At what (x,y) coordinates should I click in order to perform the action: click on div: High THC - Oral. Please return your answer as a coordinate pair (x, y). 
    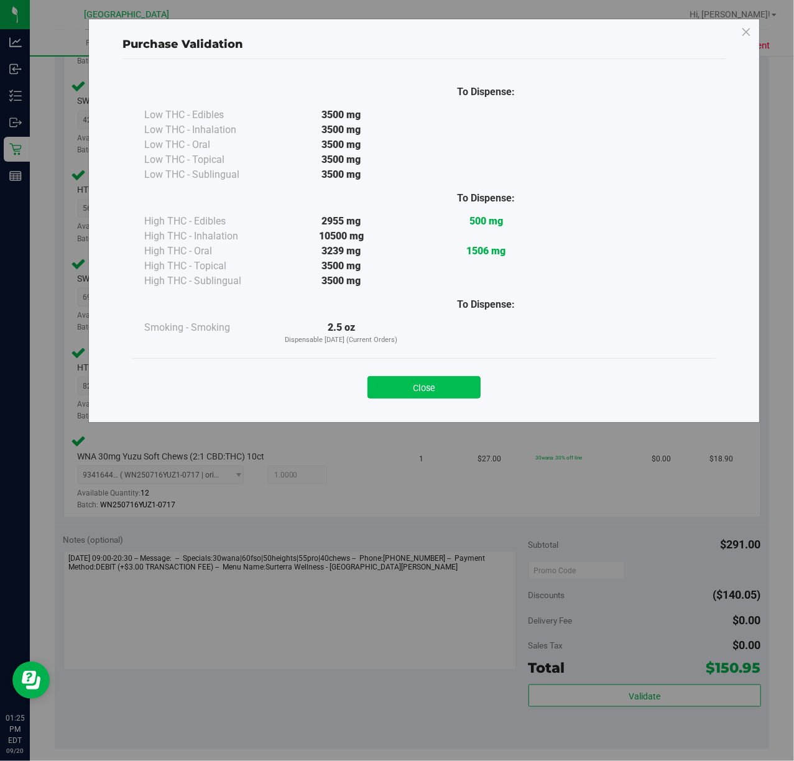
    Looking at the image, I should click on (206, 251).